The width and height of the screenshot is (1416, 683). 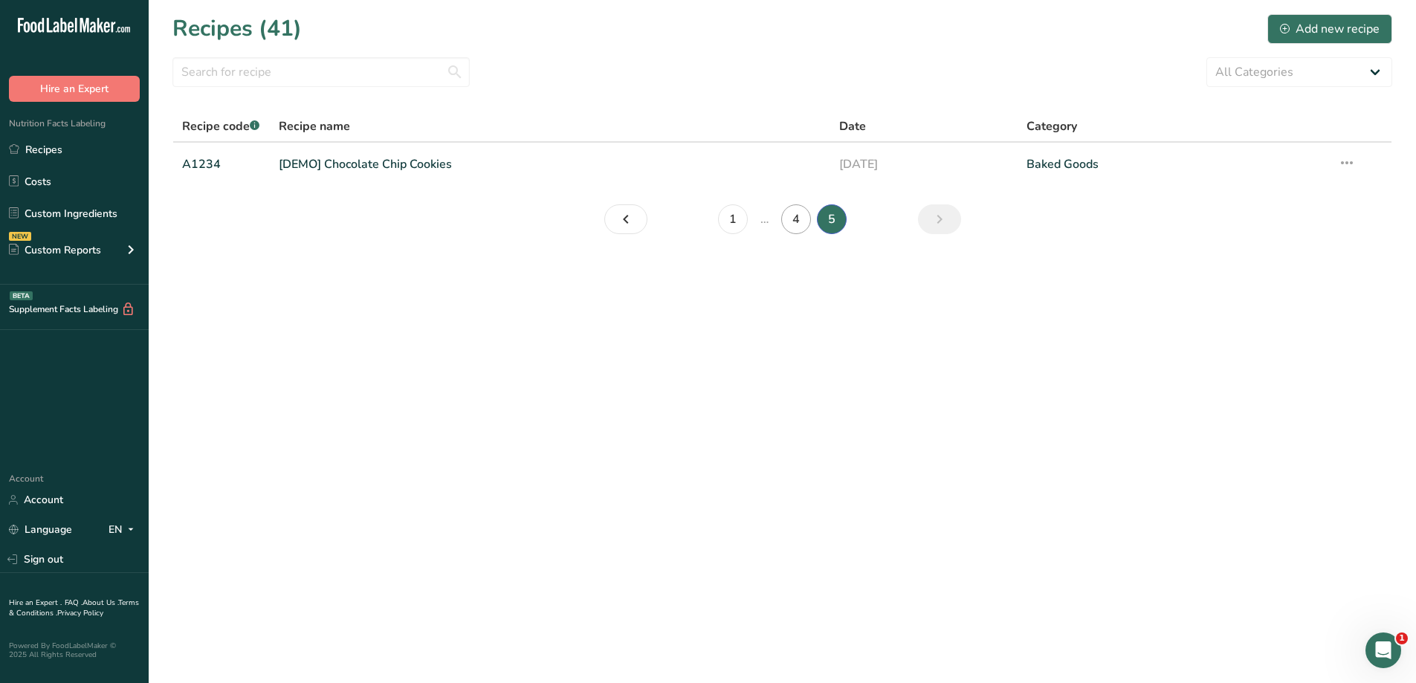 What do you see at coordinates (1330, 29) in the screenshot?
I see `div: Add new recipe` at bounding box center [1330, 29].